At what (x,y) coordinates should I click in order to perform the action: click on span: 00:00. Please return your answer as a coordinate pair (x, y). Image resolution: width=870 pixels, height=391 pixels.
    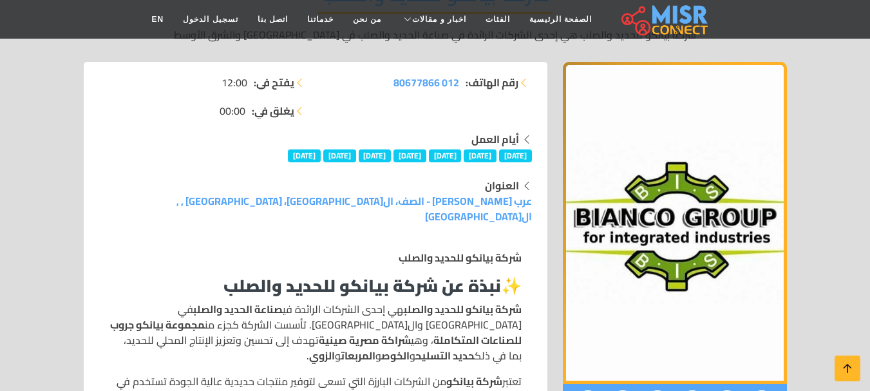
    Looking at the image, I should click on (233, 111).